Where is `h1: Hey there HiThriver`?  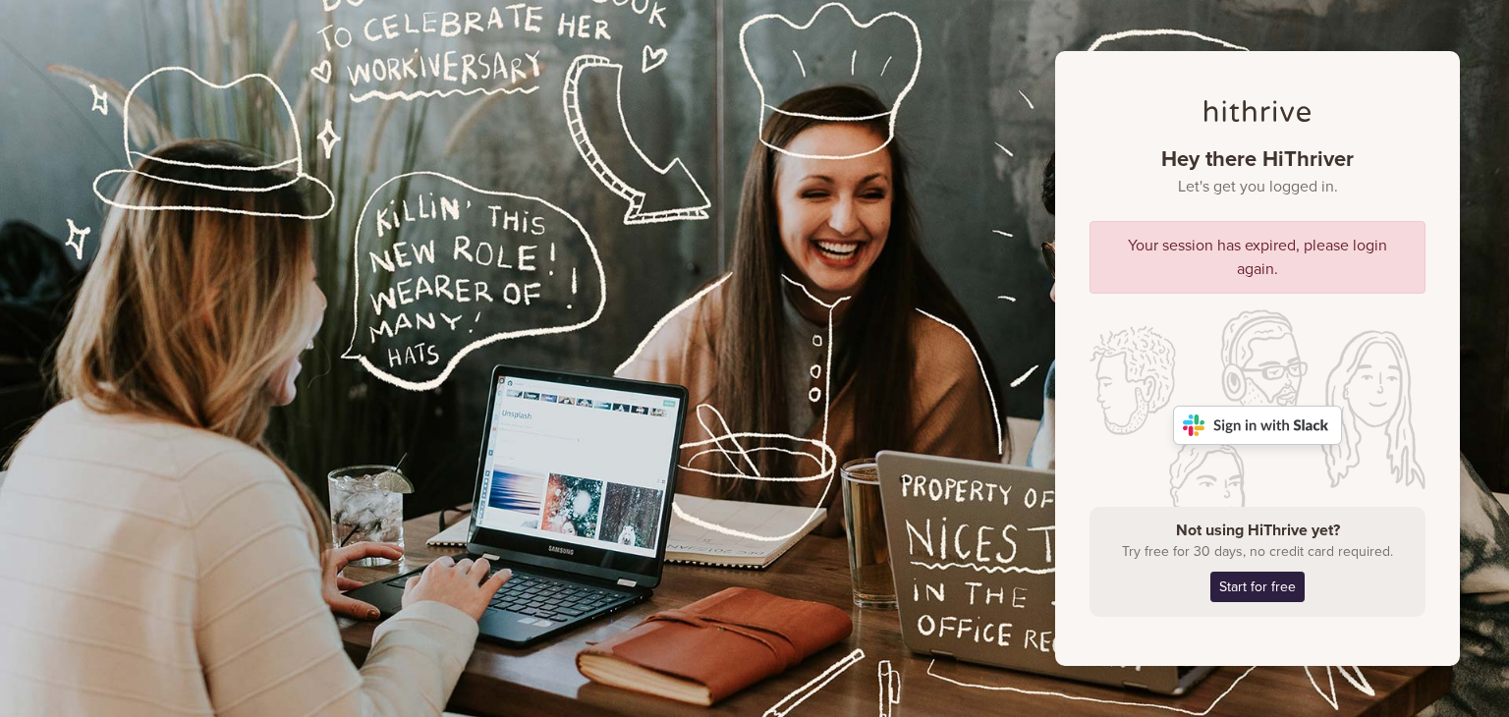 h1: Hey there HiThriver is located at coordinates (1257, 171).